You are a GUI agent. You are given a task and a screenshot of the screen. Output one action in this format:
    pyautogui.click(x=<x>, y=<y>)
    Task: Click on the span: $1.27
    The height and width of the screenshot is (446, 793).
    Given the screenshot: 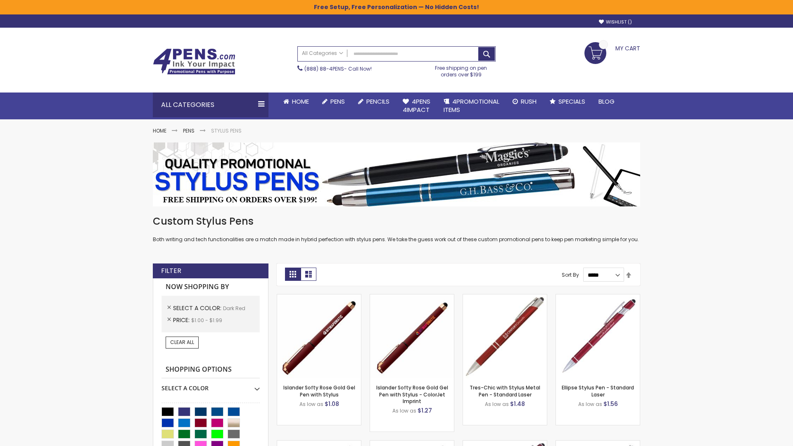 What is the action you would take?
    pyautogui.click(x=425, y=411)
    